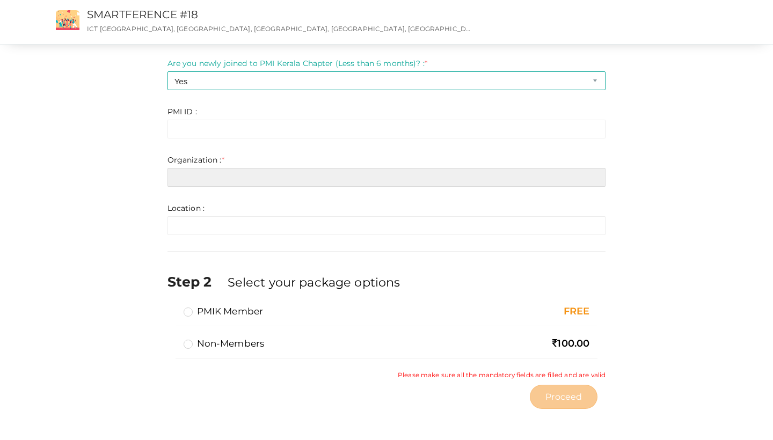 The image size is (773, 440). I want to click on label: Step 2, so click(196, 282).